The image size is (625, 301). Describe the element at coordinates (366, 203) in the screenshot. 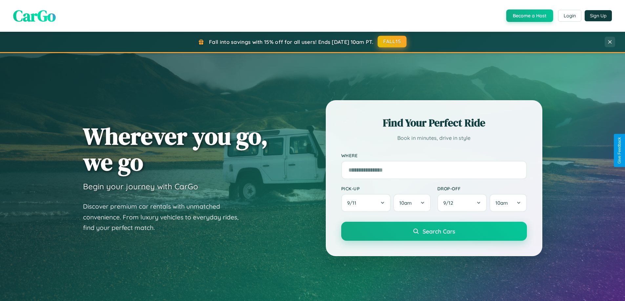

I see `button: 9/11` at that location.